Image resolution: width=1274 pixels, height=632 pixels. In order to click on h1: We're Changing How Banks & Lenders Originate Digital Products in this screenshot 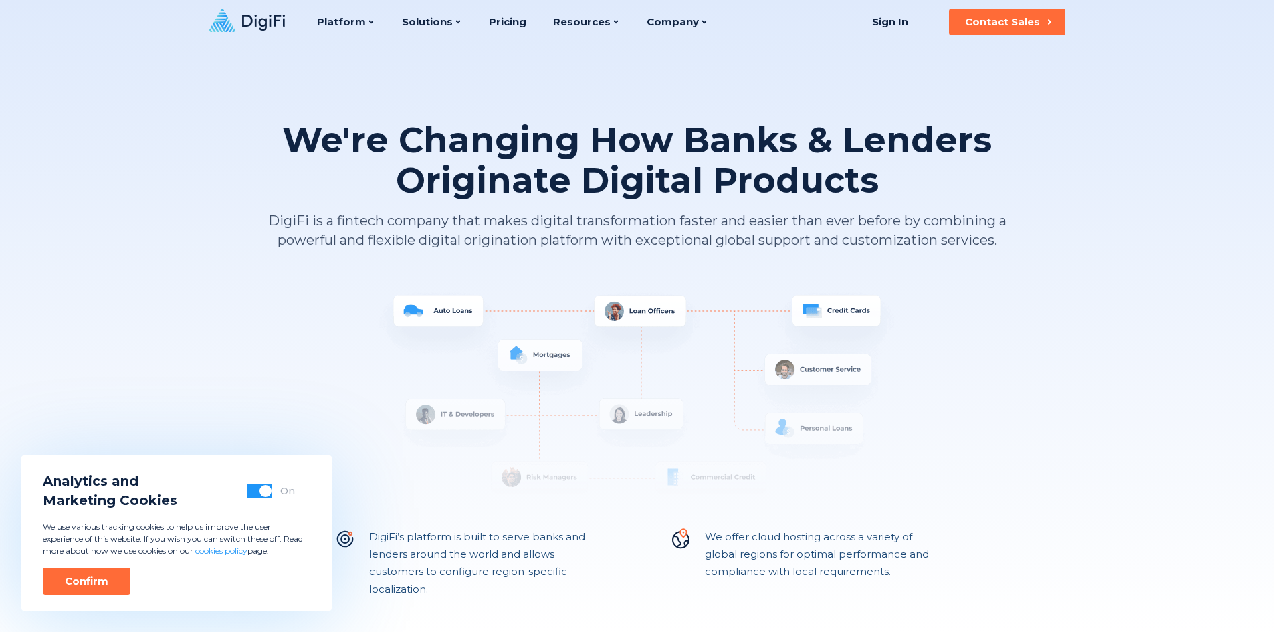, I will do `click(637, 160)`.